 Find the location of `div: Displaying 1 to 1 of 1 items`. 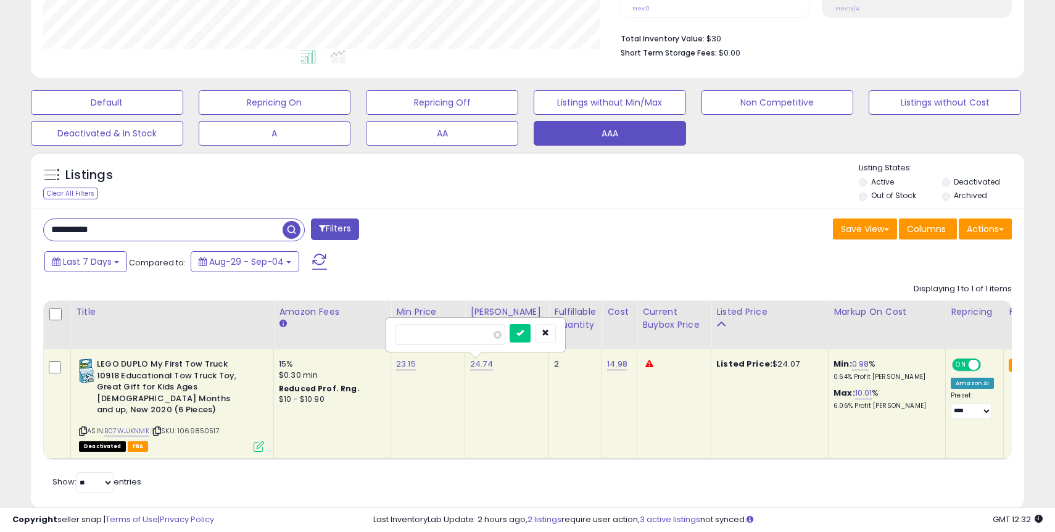

div: Displaying 1 to 1 of 1 items is located at coordinates (963, 289).